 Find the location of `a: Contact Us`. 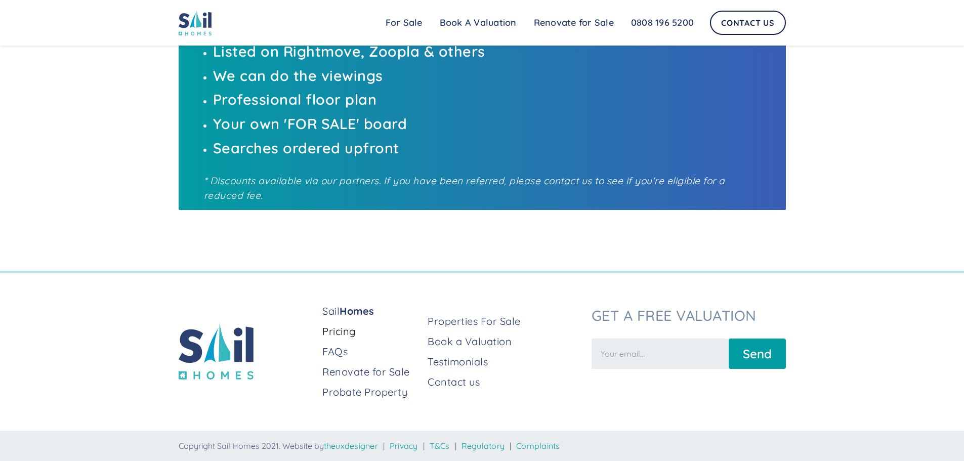

a: Contact Us is located at coordinates (748, 23).